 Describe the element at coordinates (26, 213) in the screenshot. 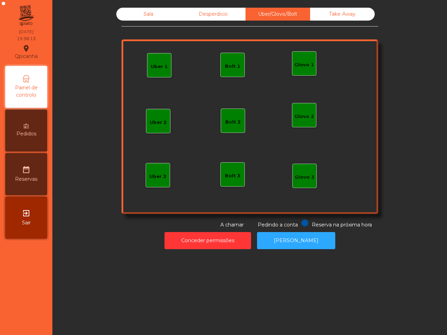

I see `i: exit_to_app` at that location.